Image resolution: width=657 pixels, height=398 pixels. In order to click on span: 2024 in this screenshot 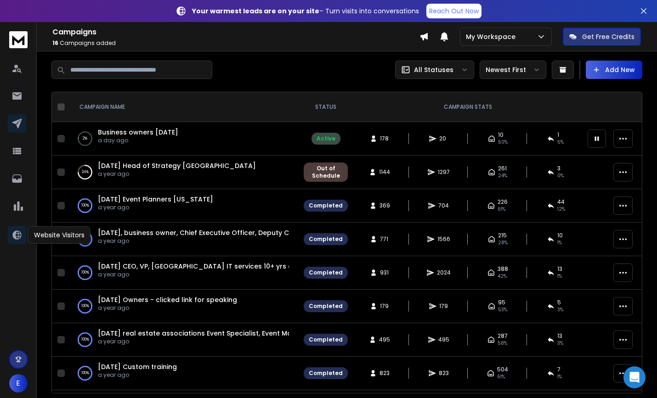, I will do `click(444, 273)`.